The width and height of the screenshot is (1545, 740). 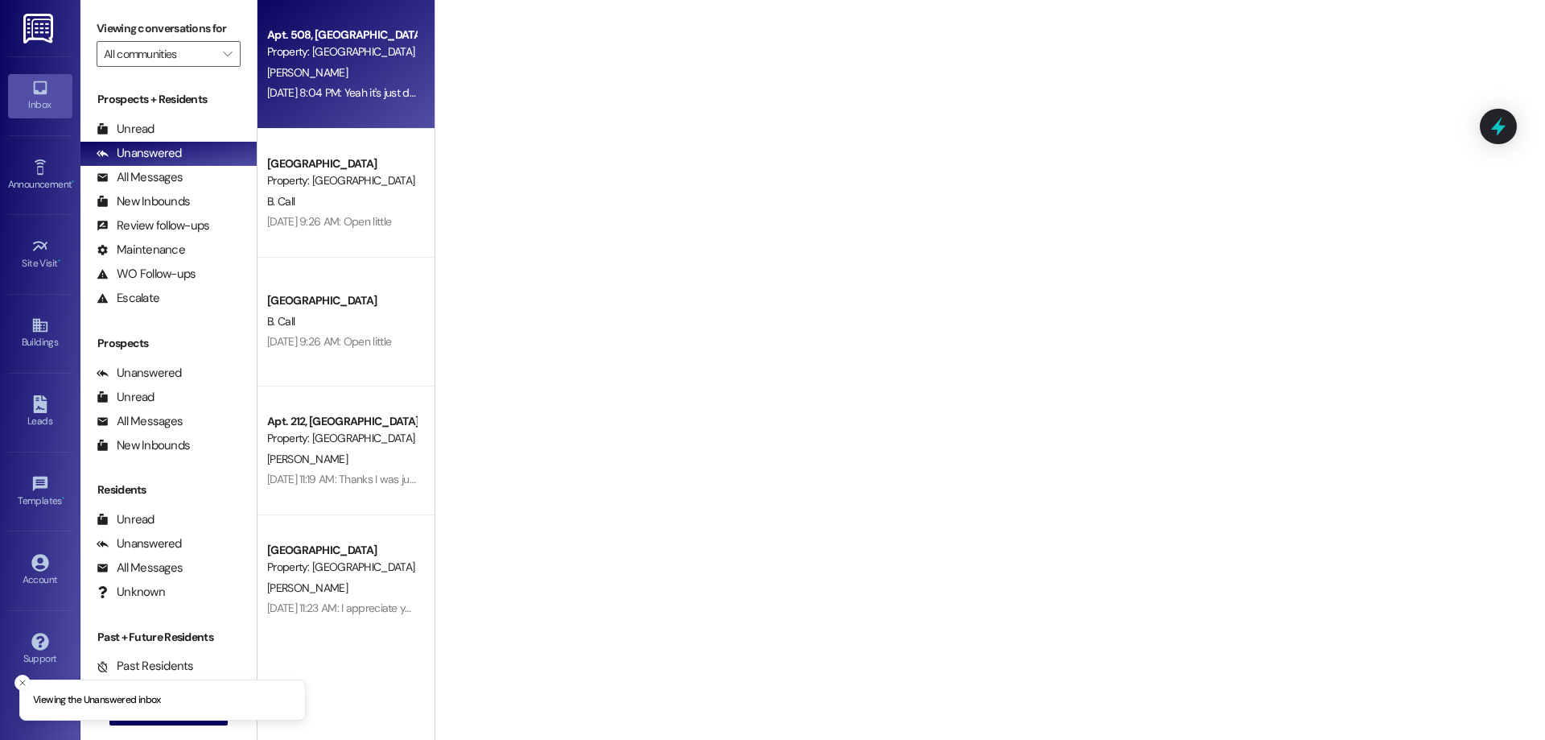 I want to click on div: Residents, so click(x=168, y=489).